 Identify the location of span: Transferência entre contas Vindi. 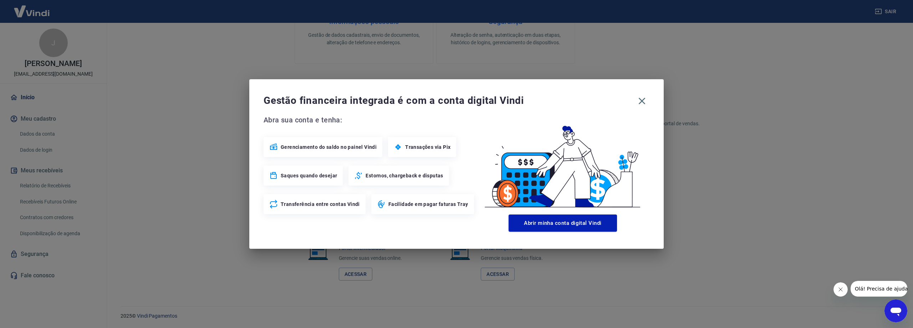
(320, 204).